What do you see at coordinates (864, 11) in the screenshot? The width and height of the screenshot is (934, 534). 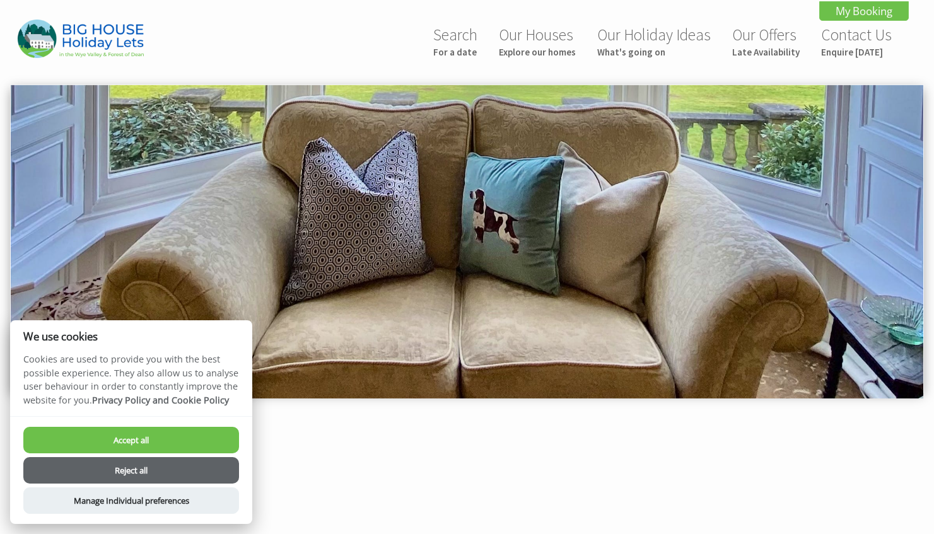 I see `a: My Booking` at bounding box center [864, 11].